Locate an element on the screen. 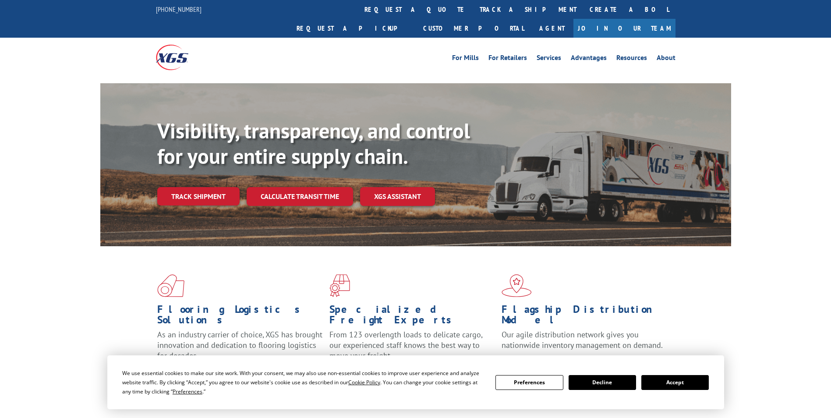  a: Services is located at coordinates (549, 59).